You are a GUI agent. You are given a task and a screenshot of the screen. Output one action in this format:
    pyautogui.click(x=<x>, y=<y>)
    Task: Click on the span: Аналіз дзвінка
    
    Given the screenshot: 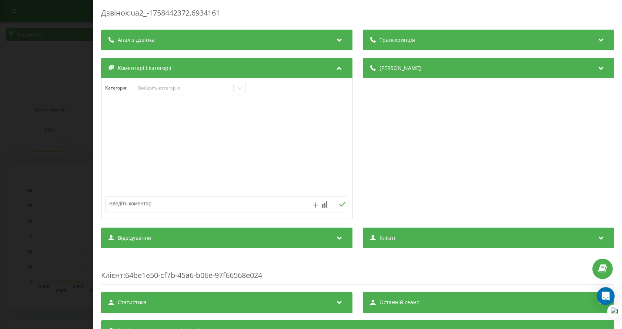 What is the action you would take?
    pyautogui.click(x=136, y=40)
    